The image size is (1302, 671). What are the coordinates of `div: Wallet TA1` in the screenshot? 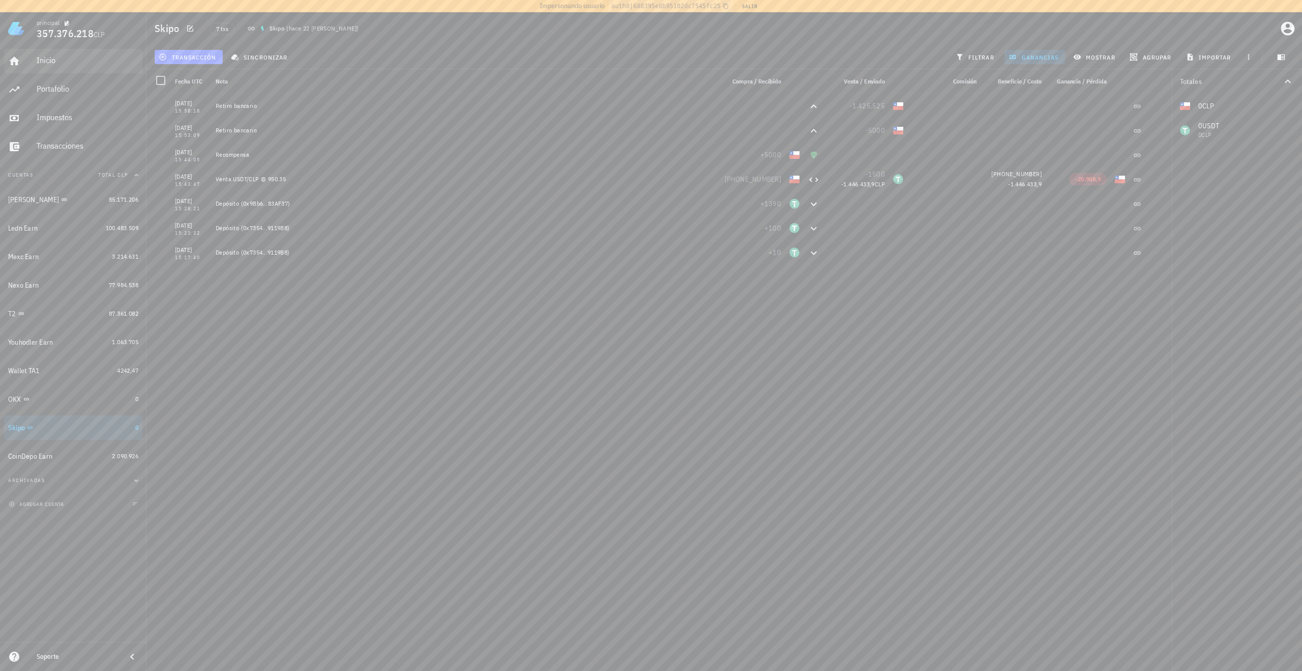 It's located at (24, 370).